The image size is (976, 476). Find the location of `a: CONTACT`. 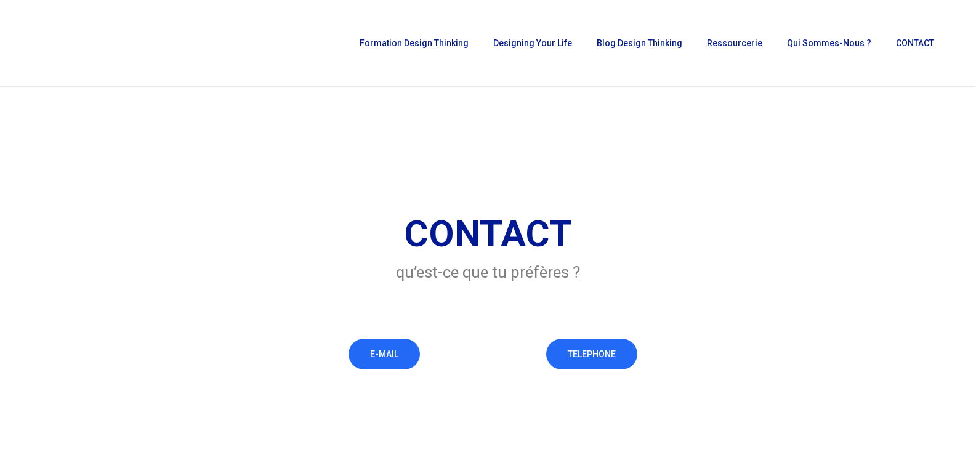

a: CONTACT is located at coordinates (915, 43).